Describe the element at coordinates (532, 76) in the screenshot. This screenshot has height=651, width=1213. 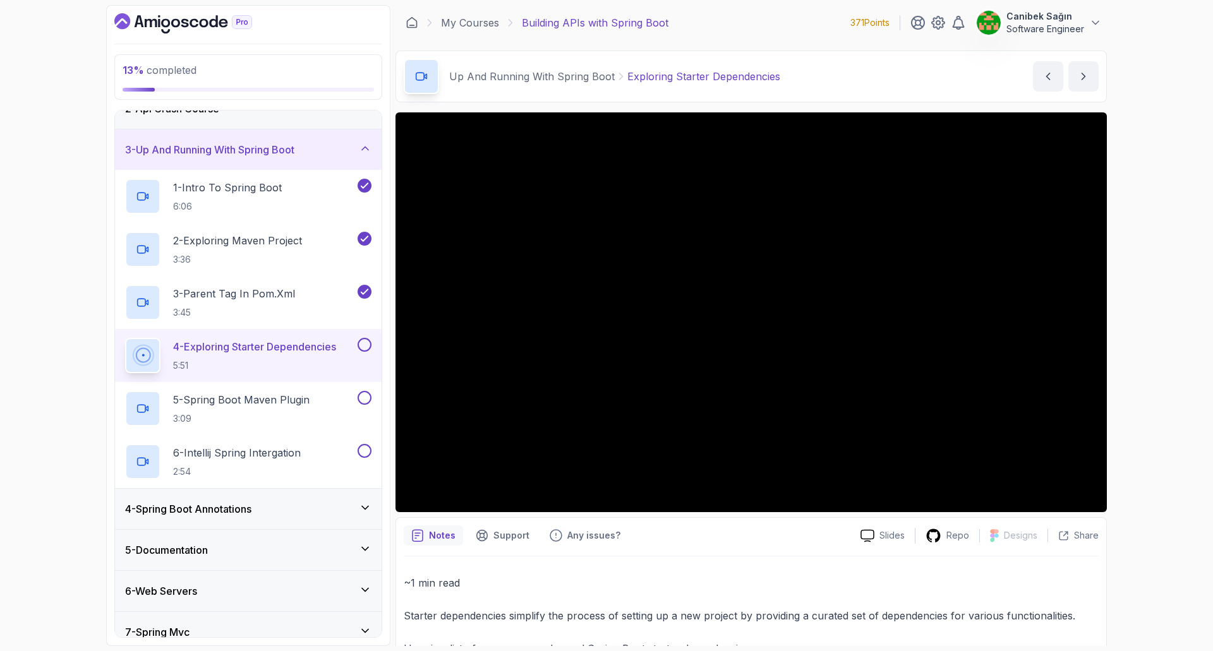
I see `p: Up And Running With Spring Boot` at that location.